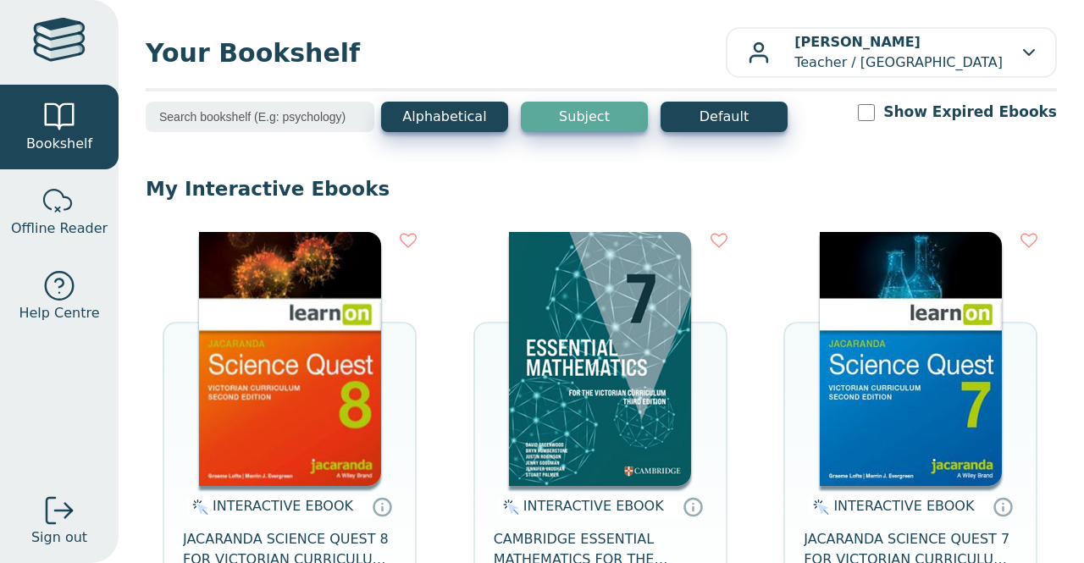 This screenshot has height=563, width=1084. What do you see at coordinates (59, 229) in the screenshot?
I see `span: Offline Reader` at bounding box center [59, 229].